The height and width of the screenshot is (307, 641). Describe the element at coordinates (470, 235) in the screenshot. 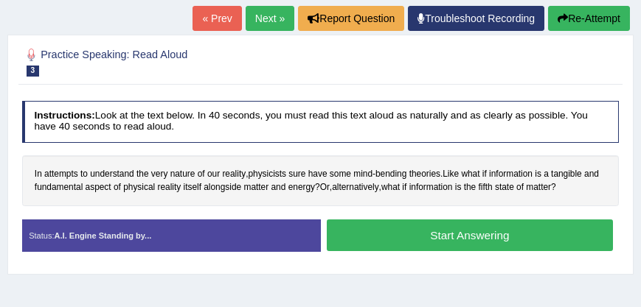

I see `button: Start Answering` at that location.